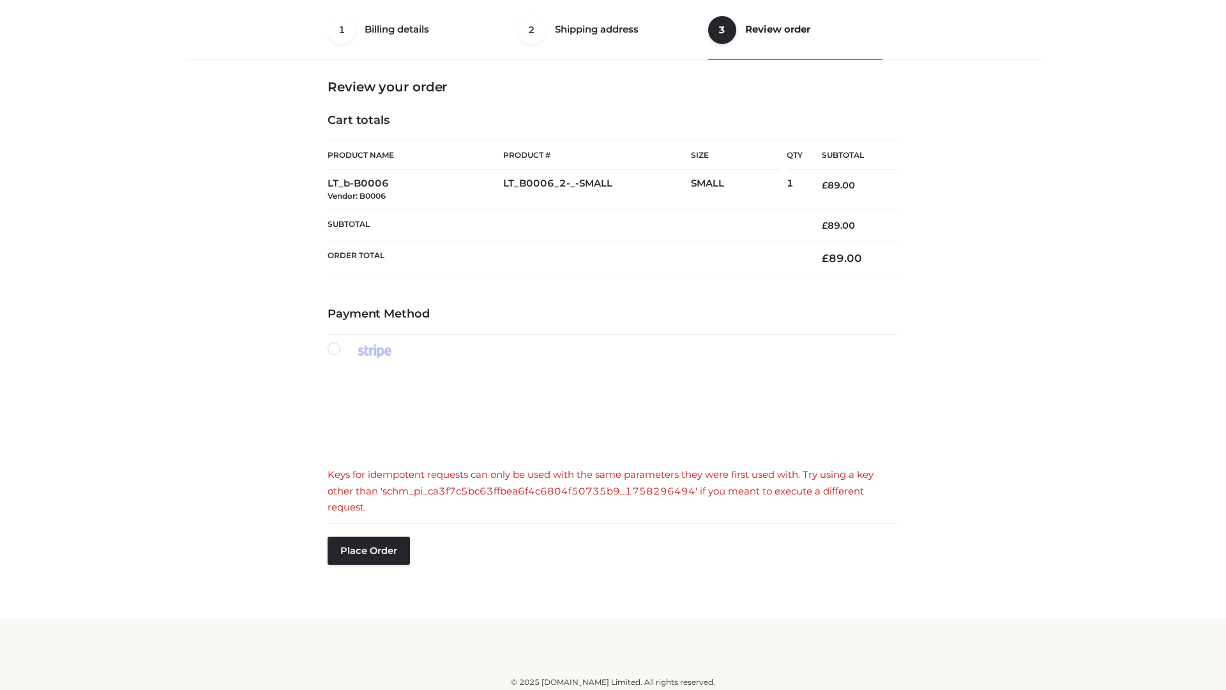  What do you see at coordinates (613, 121) in the screenshot?
I see `h4: Cart totals` at bounding box center [613, 121].